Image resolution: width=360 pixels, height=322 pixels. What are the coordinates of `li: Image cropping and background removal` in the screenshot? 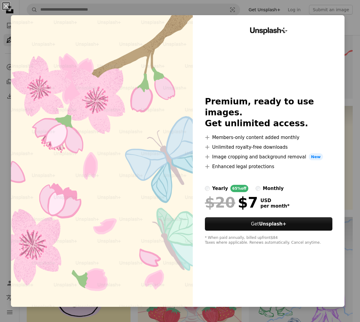 It's located at (269, 157).